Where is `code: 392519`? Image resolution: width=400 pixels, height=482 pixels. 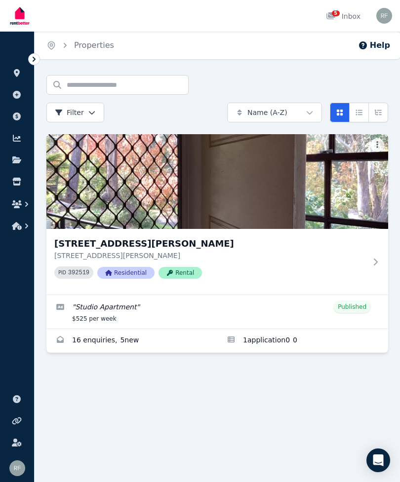
code: 392519 is located at coordinates (78, 273).